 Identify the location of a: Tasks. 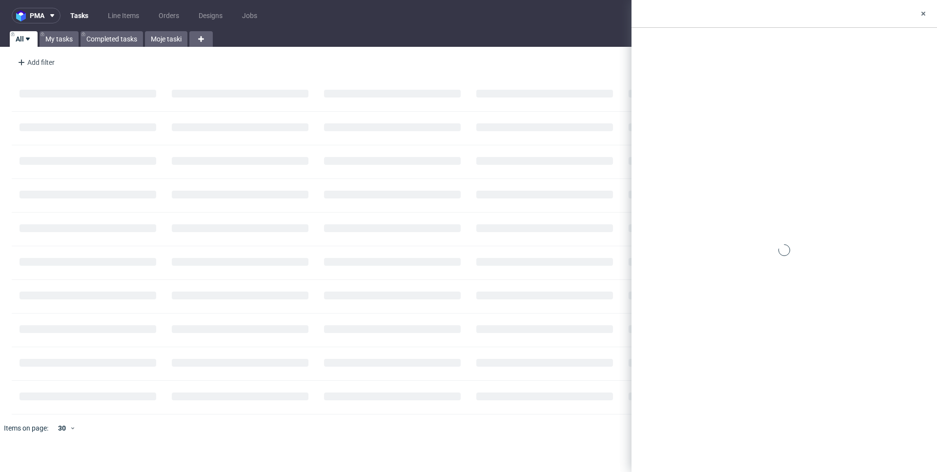
(79, 16).